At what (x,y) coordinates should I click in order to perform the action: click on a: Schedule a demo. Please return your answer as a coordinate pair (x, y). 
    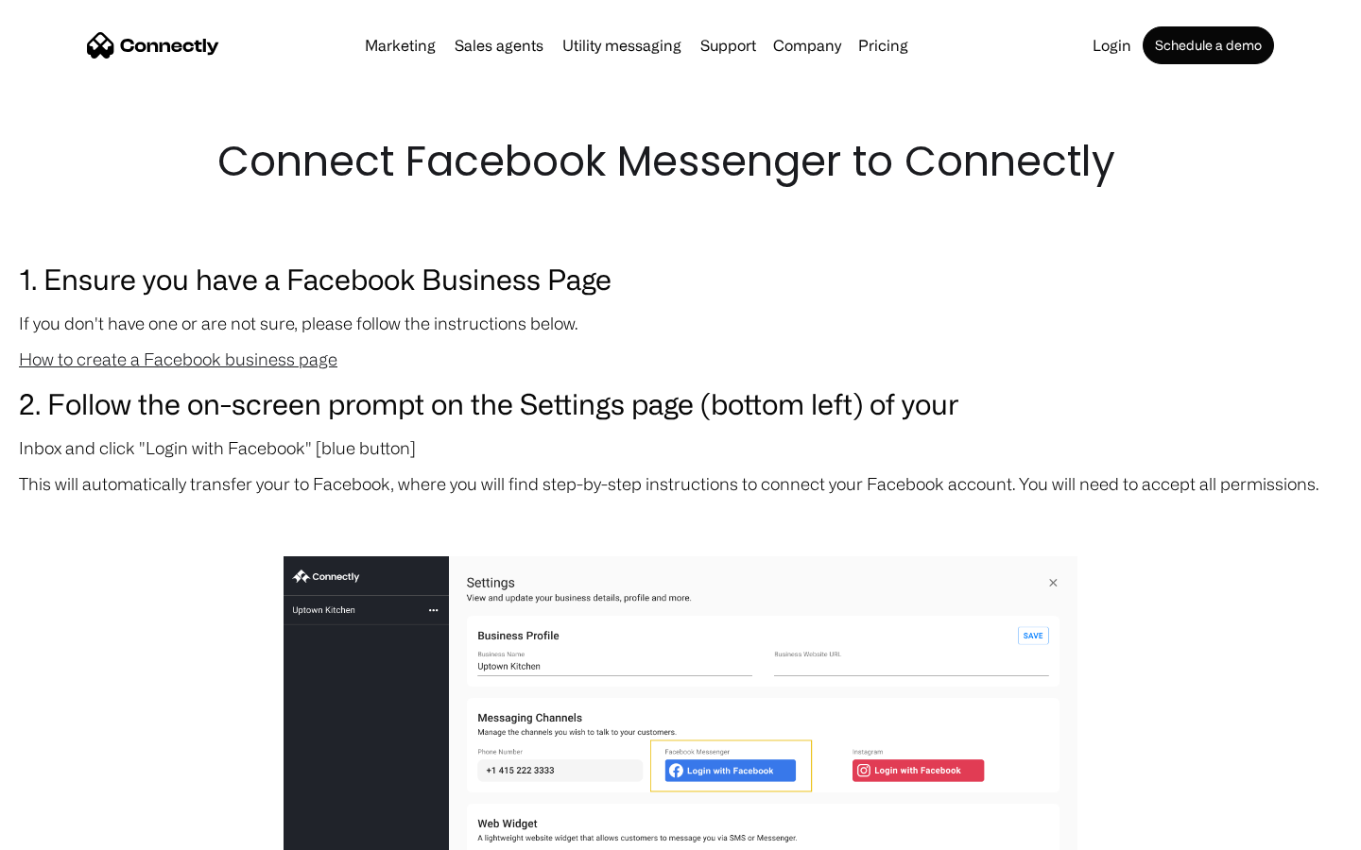
    Looking at the image, I should click on (1208, 45).